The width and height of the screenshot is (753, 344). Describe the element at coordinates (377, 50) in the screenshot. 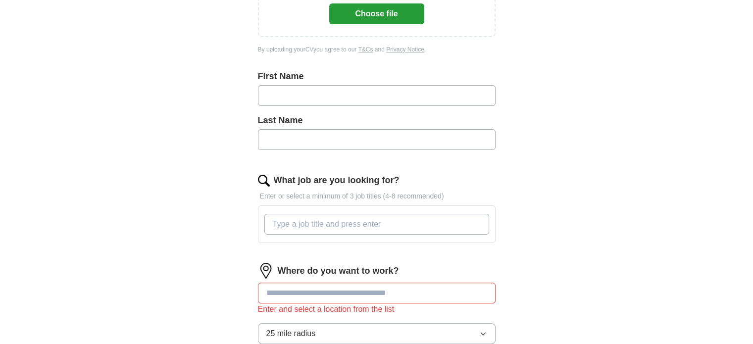

I see `div: By uploading your CV you agree to our and .` at that location.